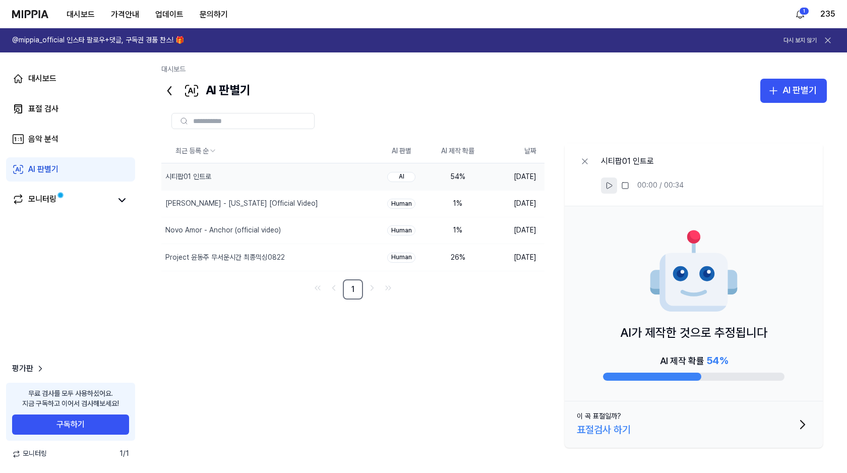 This screenshot has width=847, height=473. Describe the element at coordinates (717, 360) in the screenshot. I see `span: 54 %` at that location.